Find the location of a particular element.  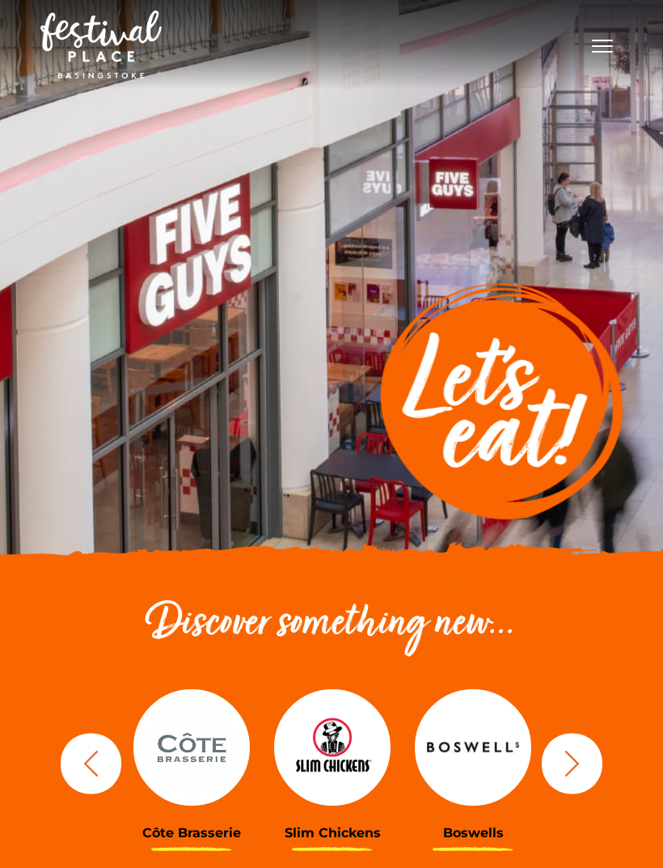

a: Boswells is located at coordinates (473, 761).